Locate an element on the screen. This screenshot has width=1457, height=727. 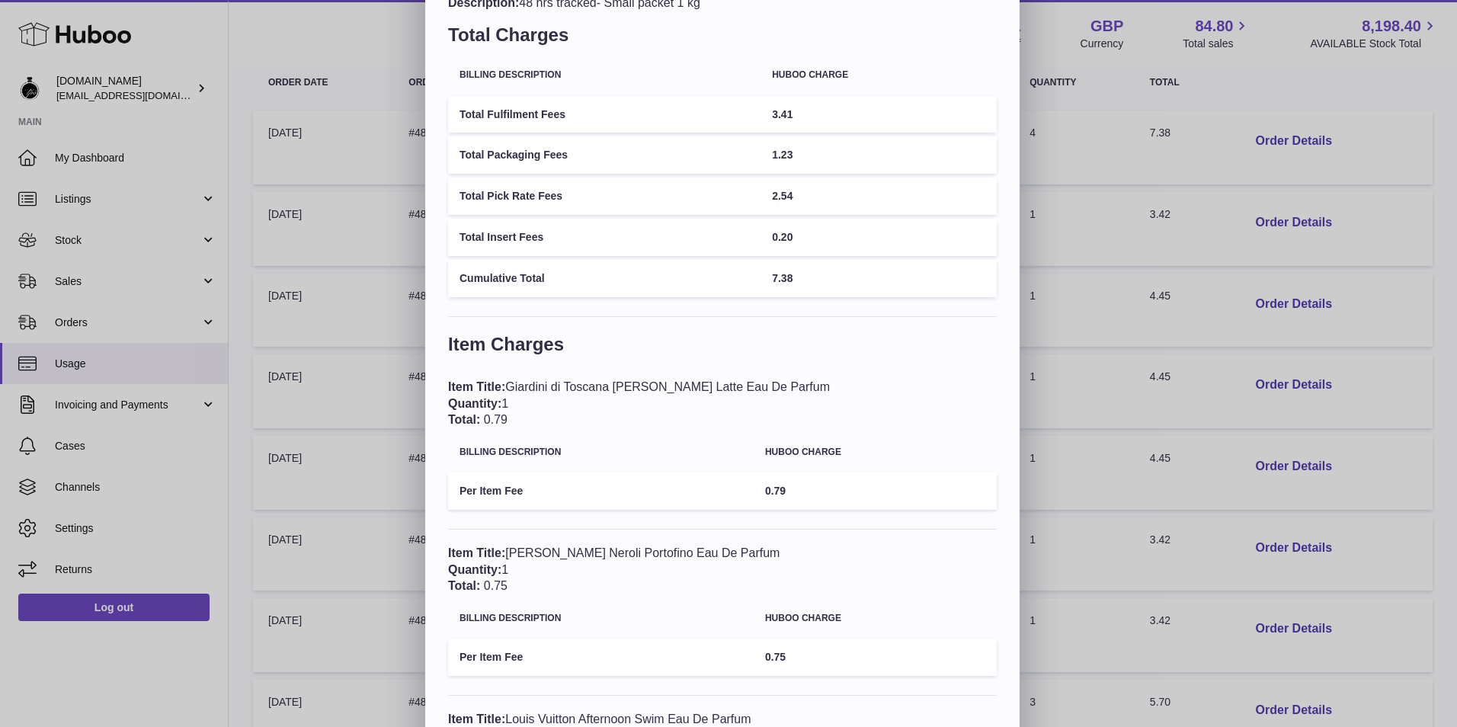
h3: Total Charges is located at coordinates (722, 39).